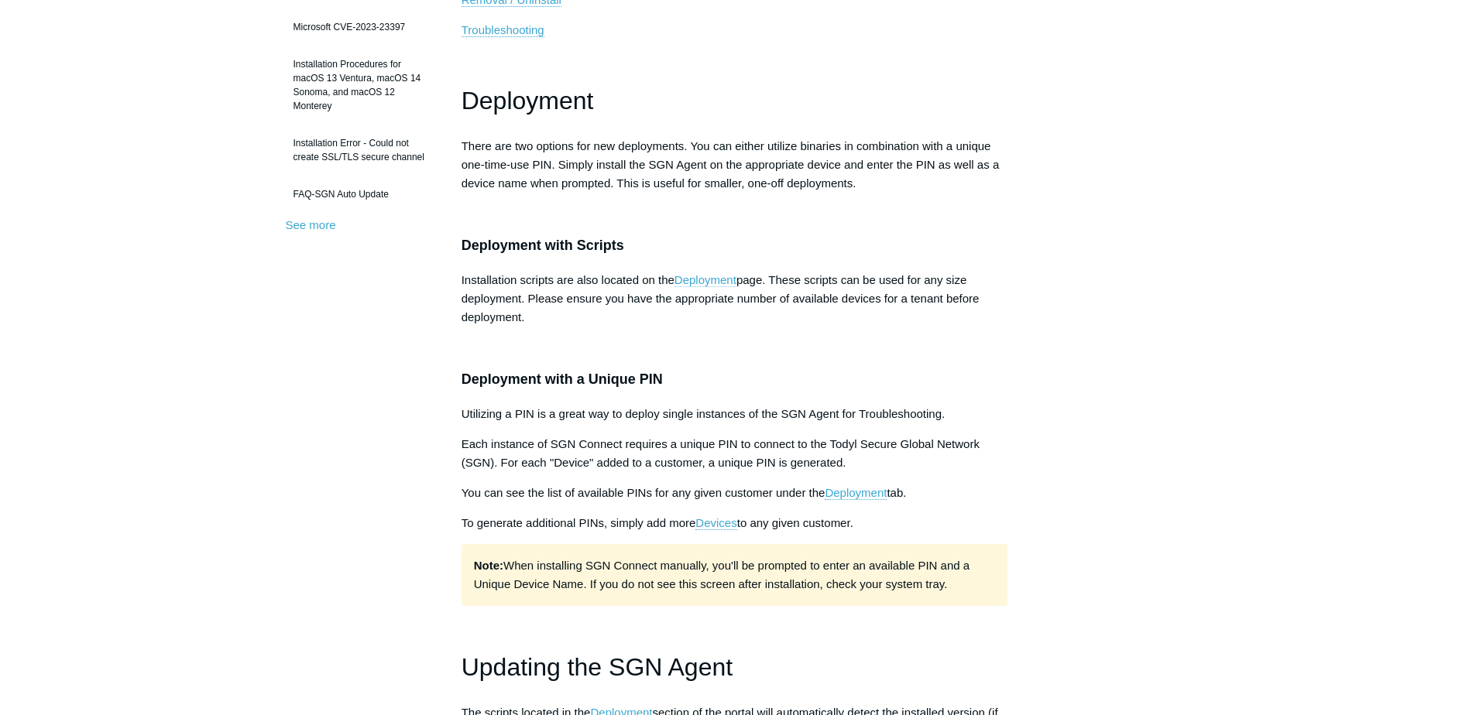  I want to click on span: to any given customer., so click(795, 523).